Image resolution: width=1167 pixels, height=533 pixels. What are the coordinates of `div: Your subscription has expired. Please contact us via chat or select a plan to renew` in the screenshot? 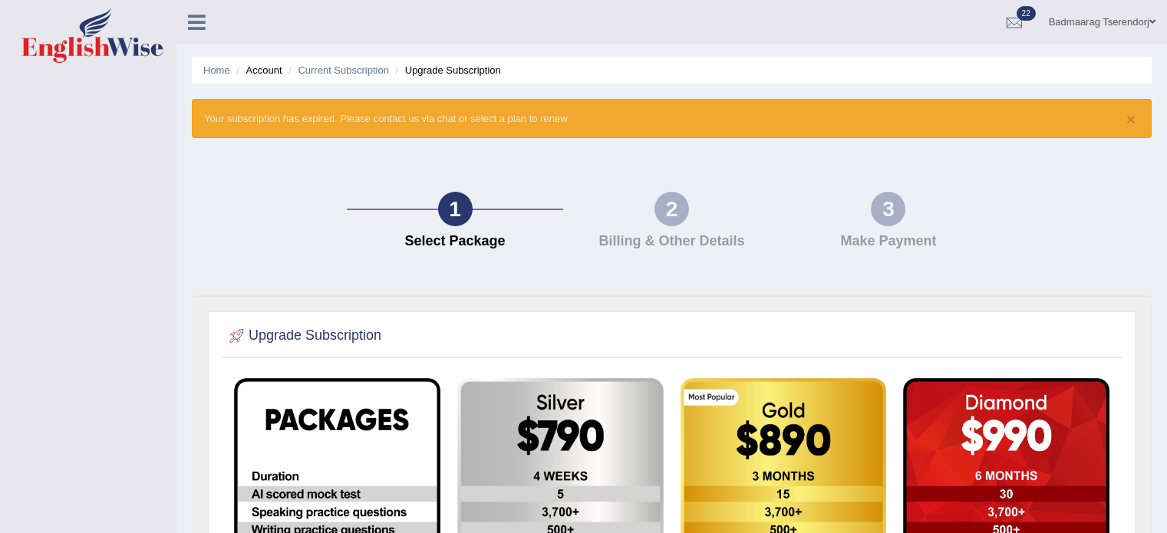 It's located at (671, 118).